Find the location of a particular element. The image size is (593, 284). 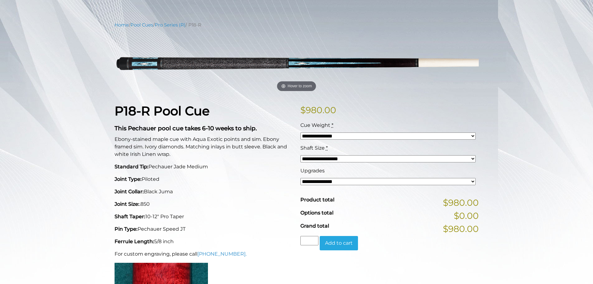

p: 5/8 inch is located at coordinates (204, 241).